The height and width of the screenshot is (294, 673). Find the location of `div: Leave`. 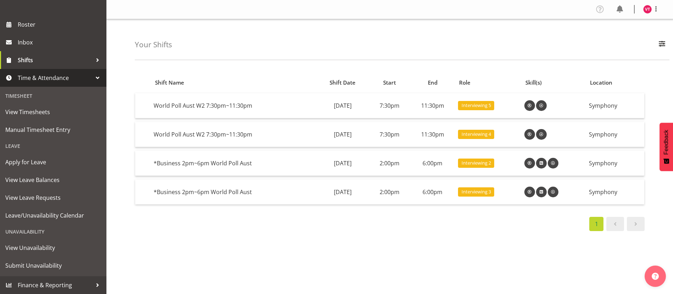

div: Leave is located at coordinates (53, 146).